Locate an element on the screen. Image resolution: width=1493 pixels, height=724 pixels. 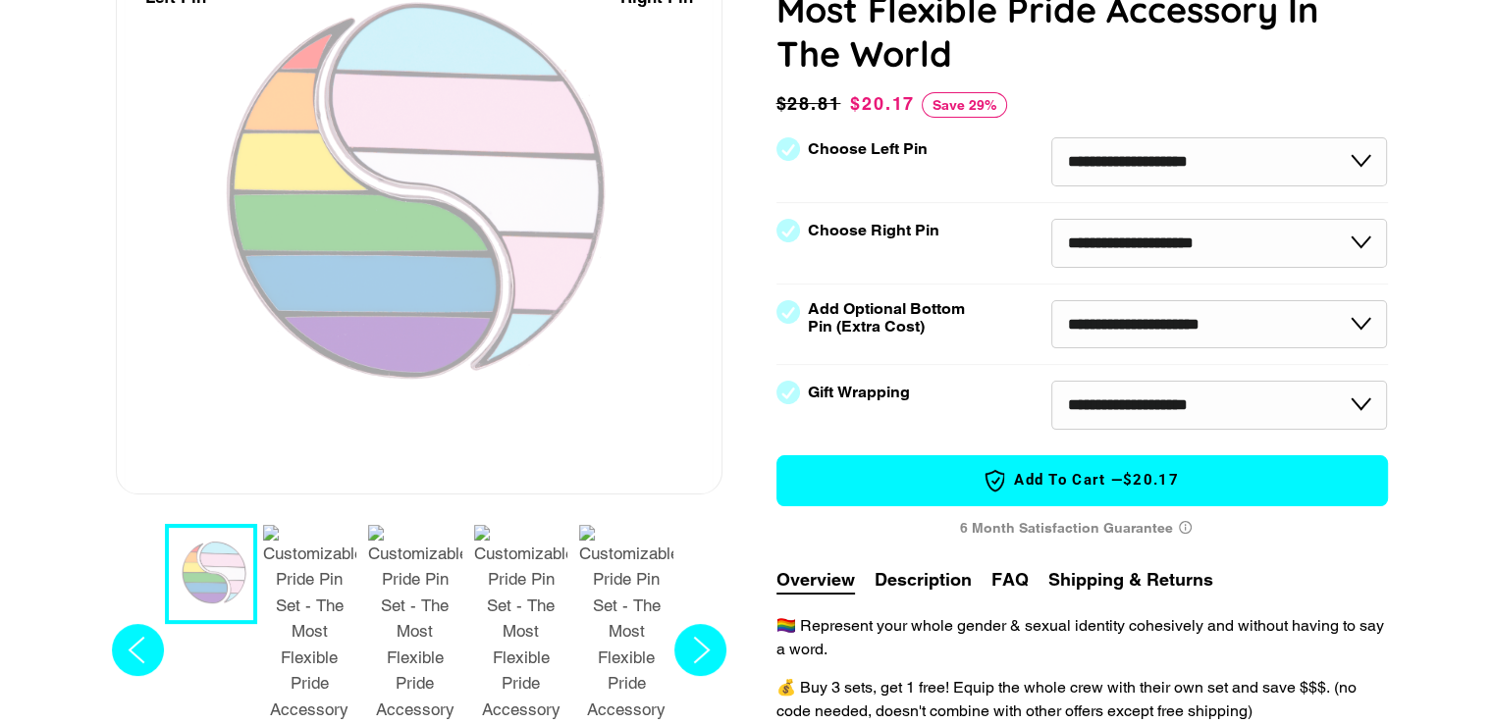
button: 1 / 7 is located at coordinates (211, 574).